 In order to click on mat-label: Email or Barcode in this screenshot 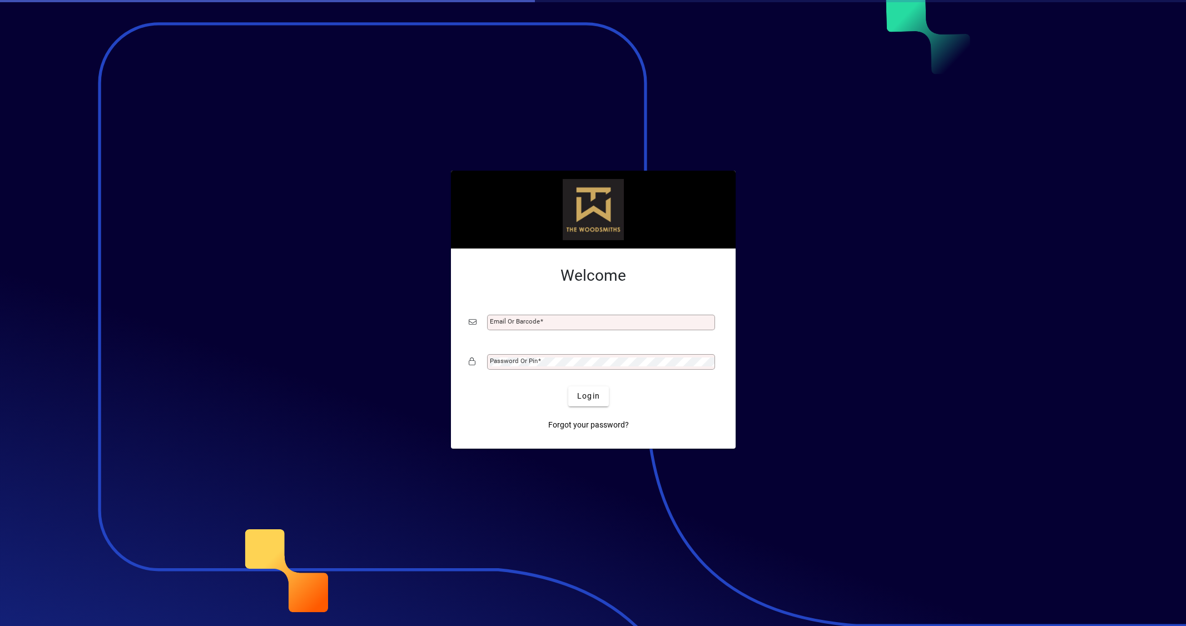, I will do `click(515, 321)`.